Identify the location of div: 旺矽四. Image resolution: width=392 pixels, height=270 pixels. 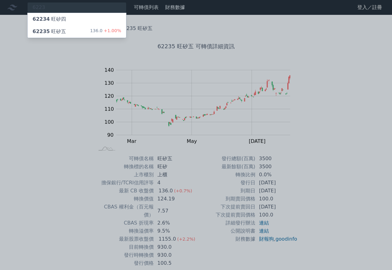
(49, 19).